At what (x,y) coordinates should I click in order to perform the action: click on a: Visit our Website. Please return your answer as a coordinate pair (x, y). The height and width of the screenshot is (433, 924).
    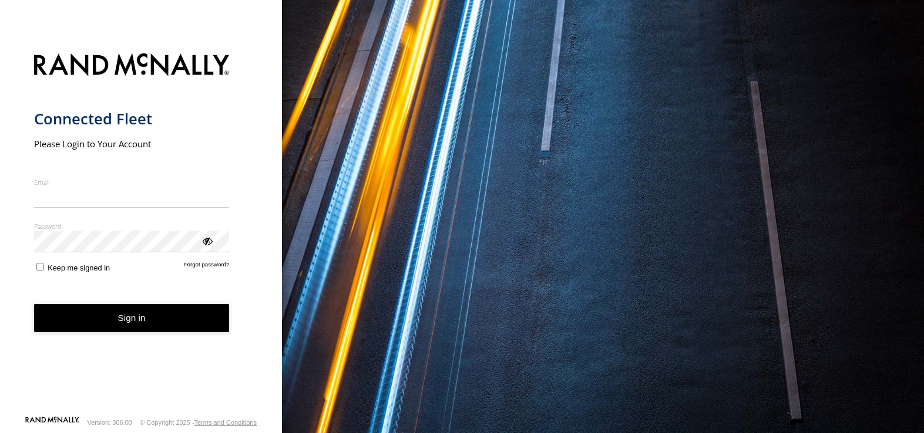
    Looking at the image, I should click on (52, 423).